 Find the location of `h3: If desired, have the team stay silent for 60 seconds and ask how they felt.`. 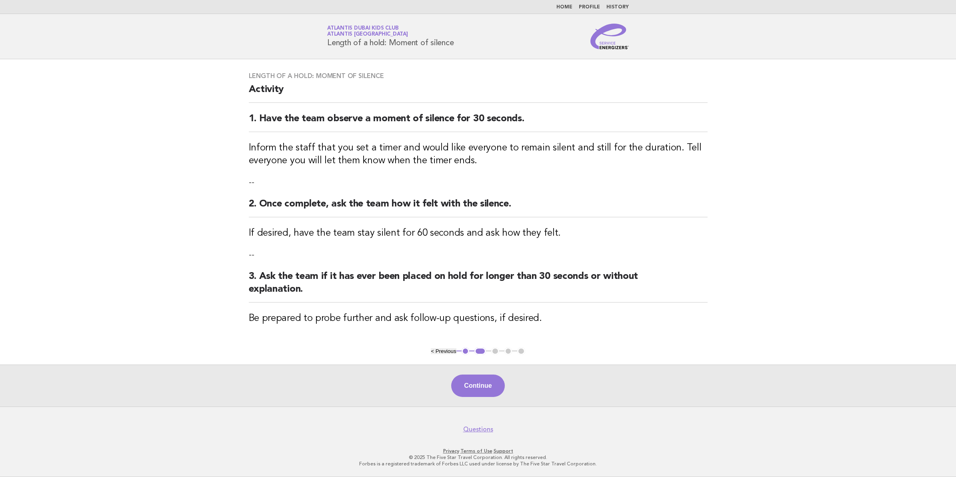

h3: If desired, have the team stay silent for 60 seconds and ask how they felt. is located at coordinates (478, 233).